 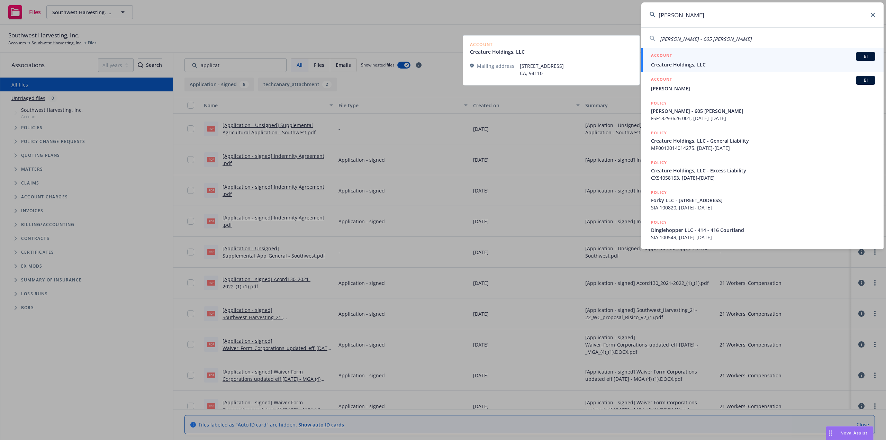 I want to click on span: Creature Holdings, LLC - General Liability, so click(x=763, y=141).